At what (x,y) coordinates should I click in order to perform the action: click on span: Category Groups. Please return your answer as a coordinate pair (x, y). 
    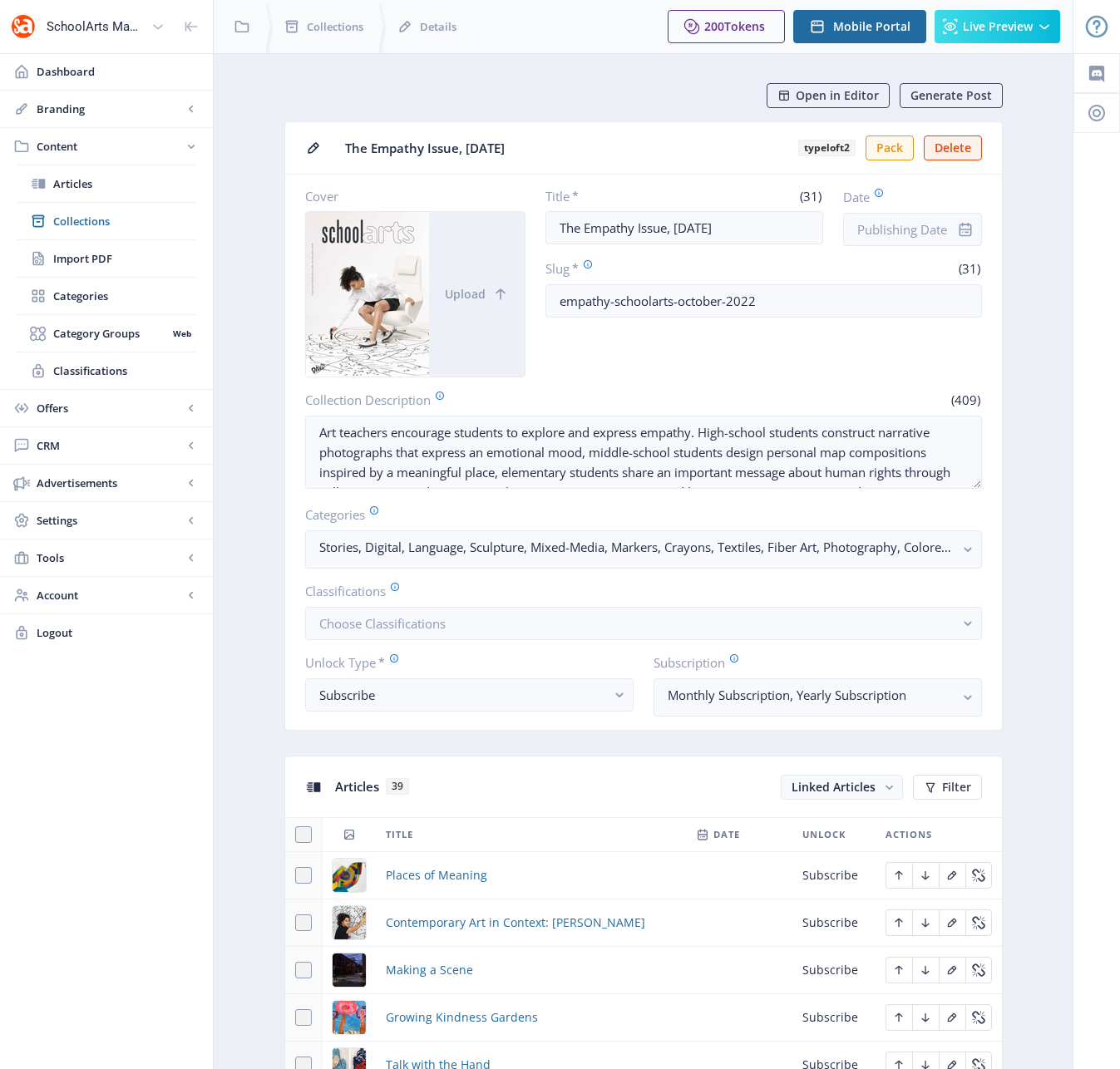
    Looking at the image, I should click on (110, 333).